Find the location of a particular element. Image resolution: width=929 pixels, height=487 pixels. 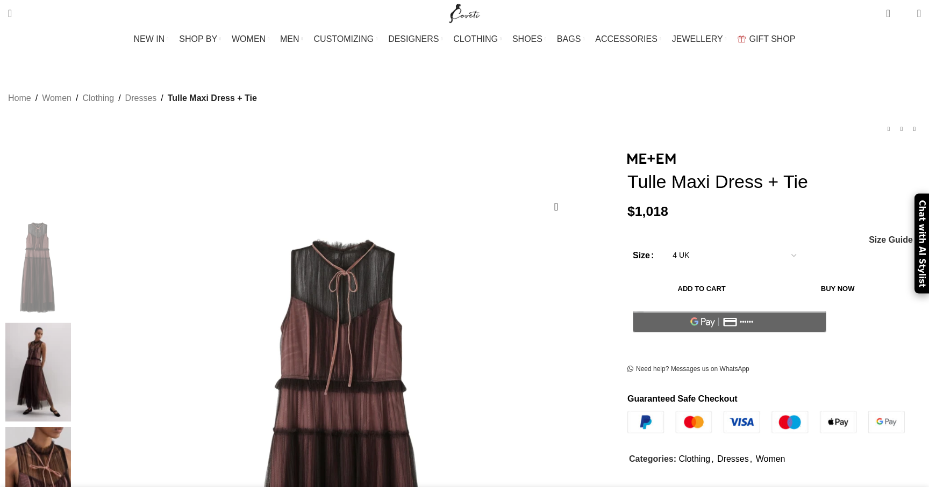

span: Size Guide is located at coordinates (891, 240).